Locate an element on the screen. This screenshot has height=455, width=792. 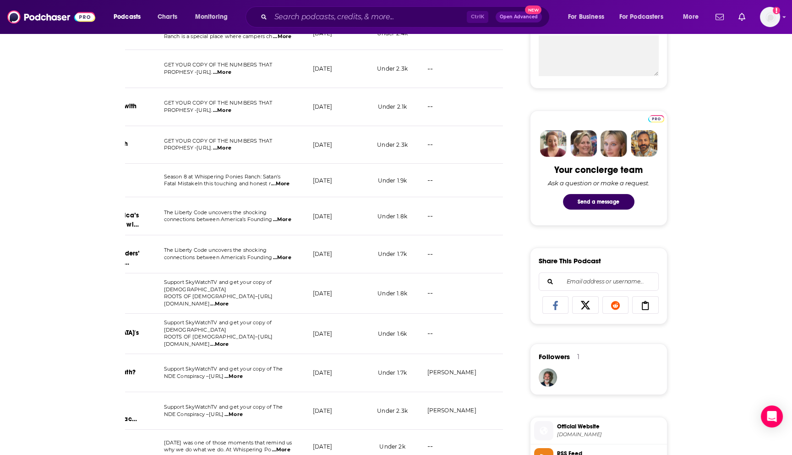
img: Podchaser - Follow, Share and Rate Podcasts is located at coordinates (51, 17).